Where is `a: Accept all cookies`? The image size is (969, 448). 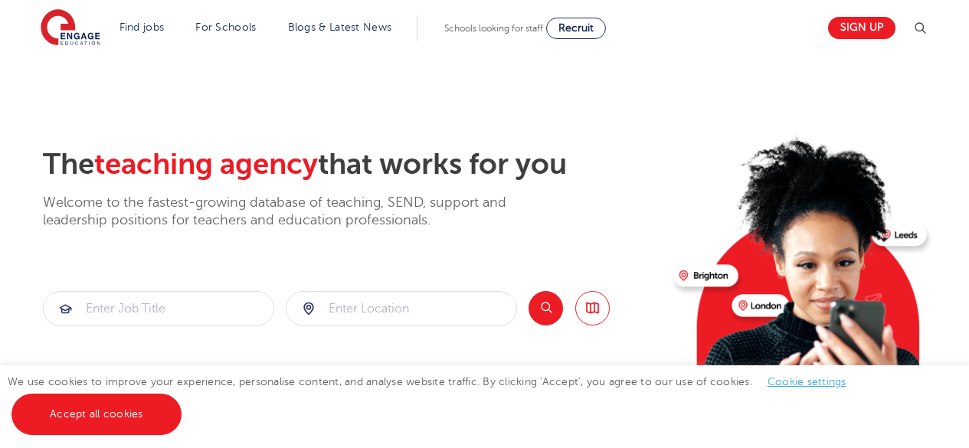 a: Accept all cookies is located at coordinates (97, 415).